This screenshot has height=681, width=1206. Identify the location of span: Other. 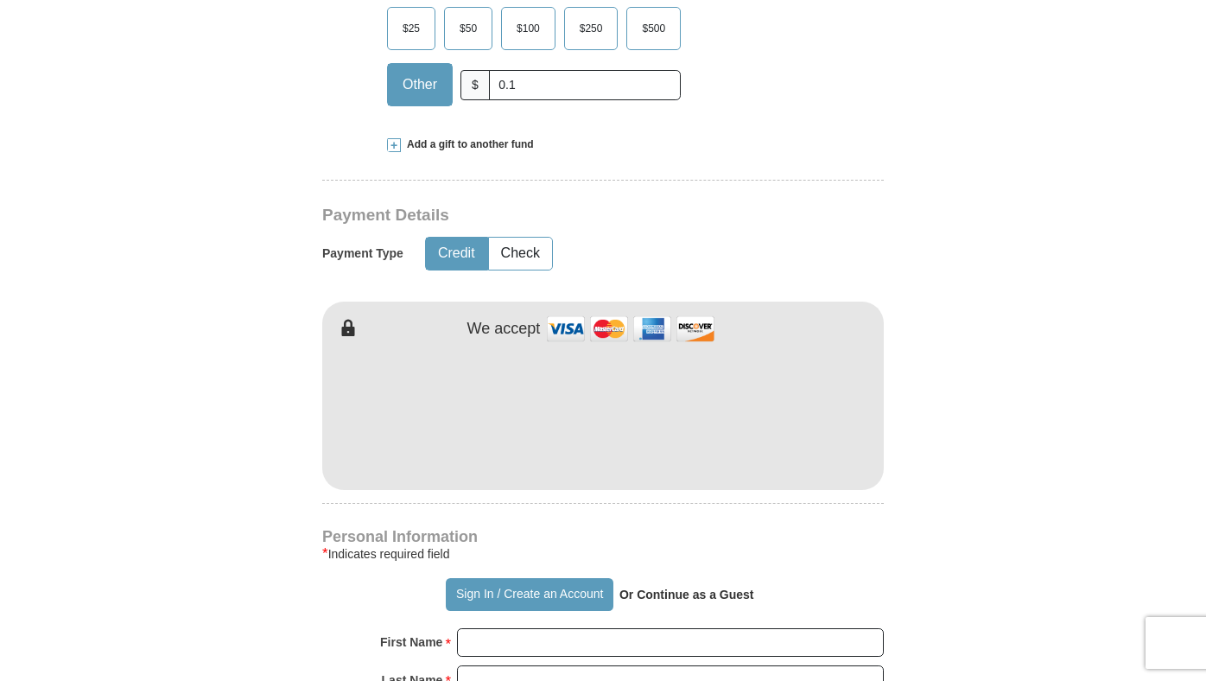
(420, 85).